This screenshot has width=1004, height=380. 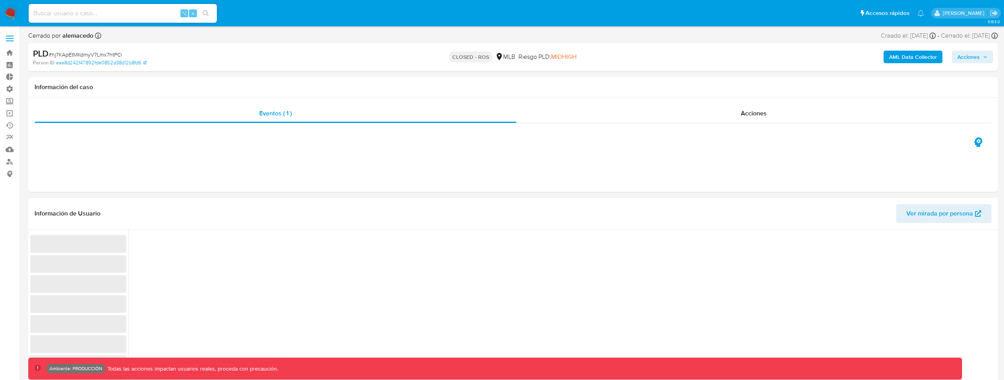 I want to click on p: Todas las acciones impactan usuarios reales, proceda con precaución., so click(x=192, y=368).